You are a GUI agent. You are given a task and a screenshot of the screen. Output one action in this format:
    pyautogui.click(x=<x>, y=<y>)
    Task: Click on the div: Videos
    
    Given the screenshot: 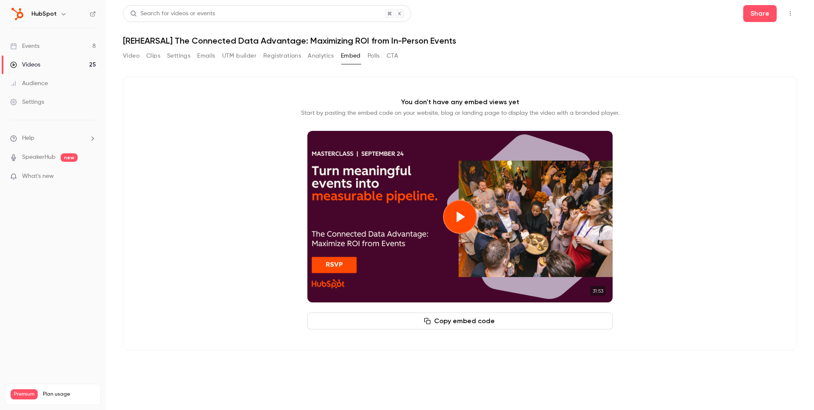 What is the action you would take?
    pyautogui.click(x=25, y=65)
    